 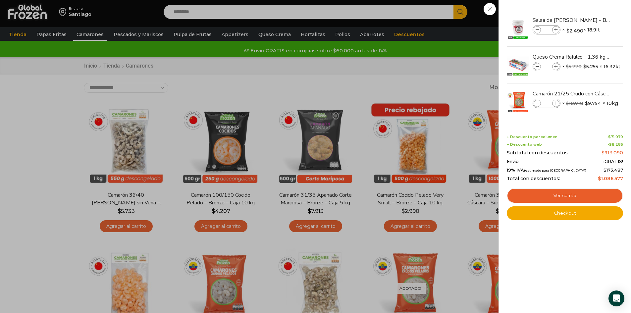 I want to click on span: 19% IVA, so click(x=546, y=170).